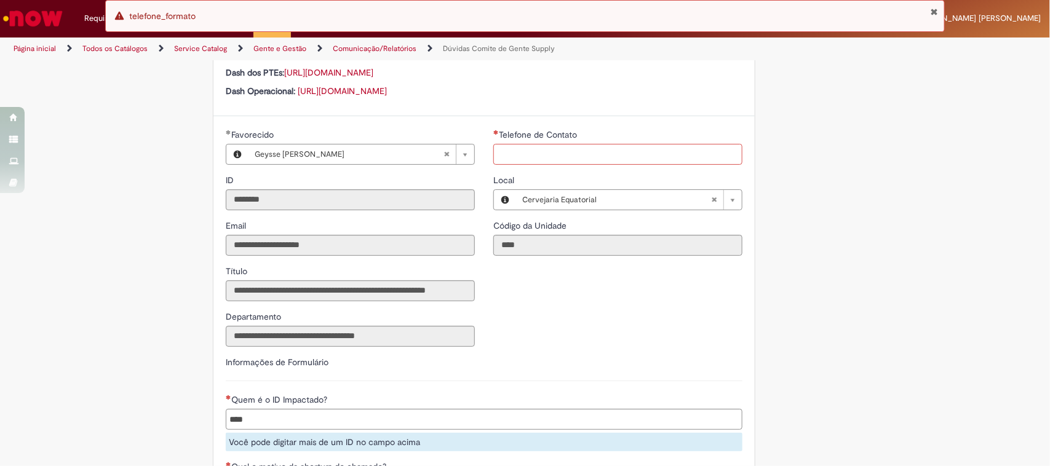  I want to click on button: Fechar Notificação, so click(933, 12).